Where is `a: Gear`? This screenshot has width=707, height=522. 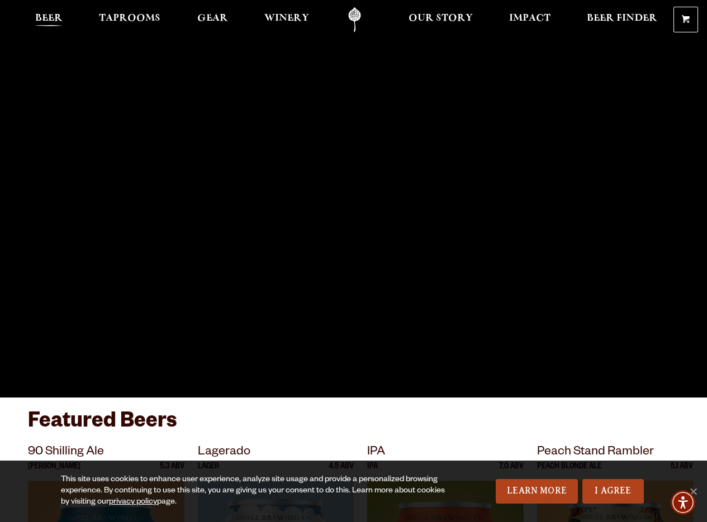
a: Gear is located at coordinates (212, 20).